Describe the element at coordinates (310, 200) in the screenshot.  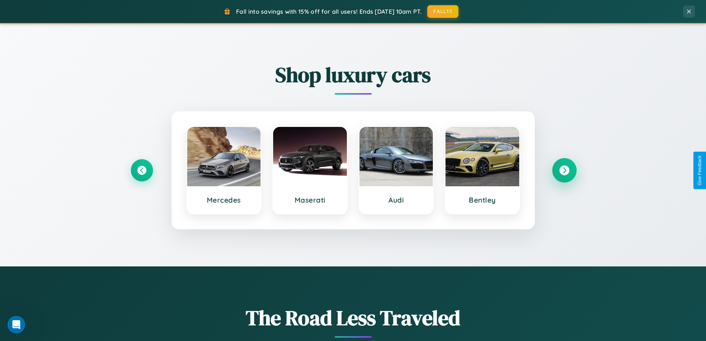
I see `h3: Maserati` at that location.